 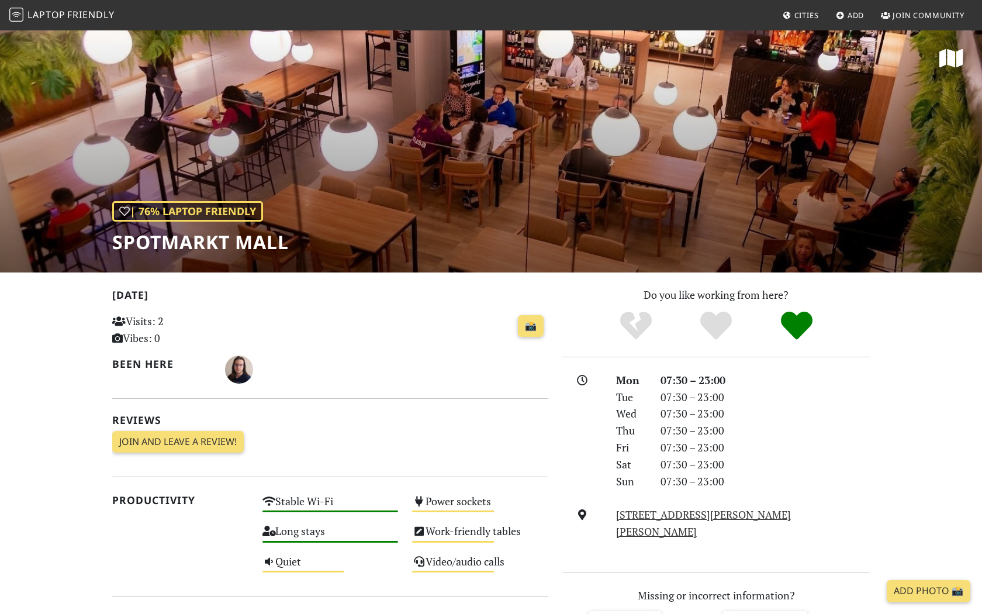 What do you see at coordinates (801, 15) in the screenshot?
I see `a: Cities` at bounding box center [801, 15].